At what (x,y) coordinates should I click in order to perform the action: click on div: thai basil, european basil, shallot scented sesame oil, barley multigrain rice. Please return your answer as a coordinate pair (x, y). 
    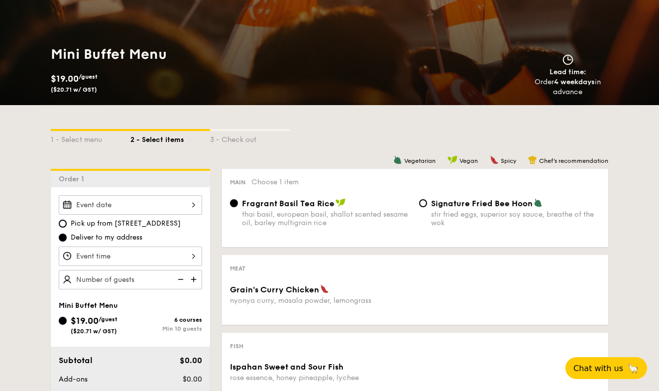
    Looking at the image, I should click on (327, 219).